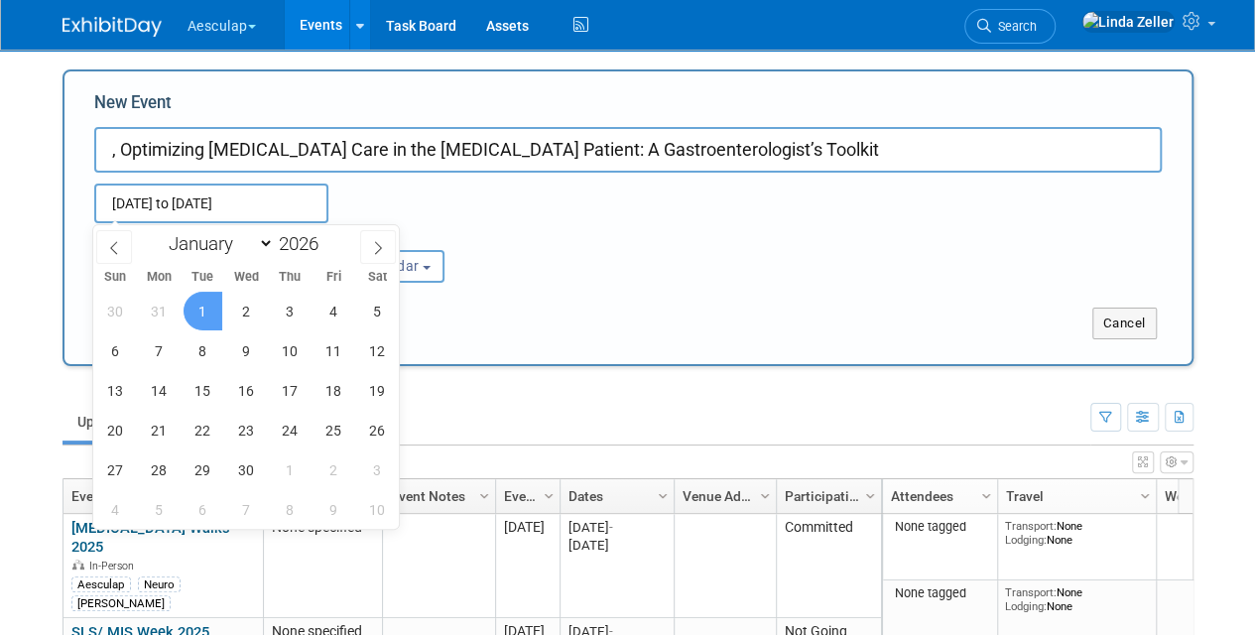 This screenshot has height=635, width=1255. I want to click on span: Mon, so click(159, 277).